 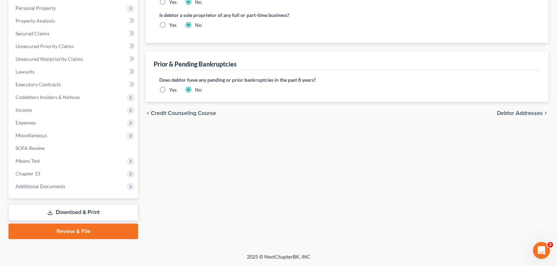 What do you see at coordinates (520, 113) in the screenshot?
I see `span: Debtor Addresses` at bounding box center [520, 113].